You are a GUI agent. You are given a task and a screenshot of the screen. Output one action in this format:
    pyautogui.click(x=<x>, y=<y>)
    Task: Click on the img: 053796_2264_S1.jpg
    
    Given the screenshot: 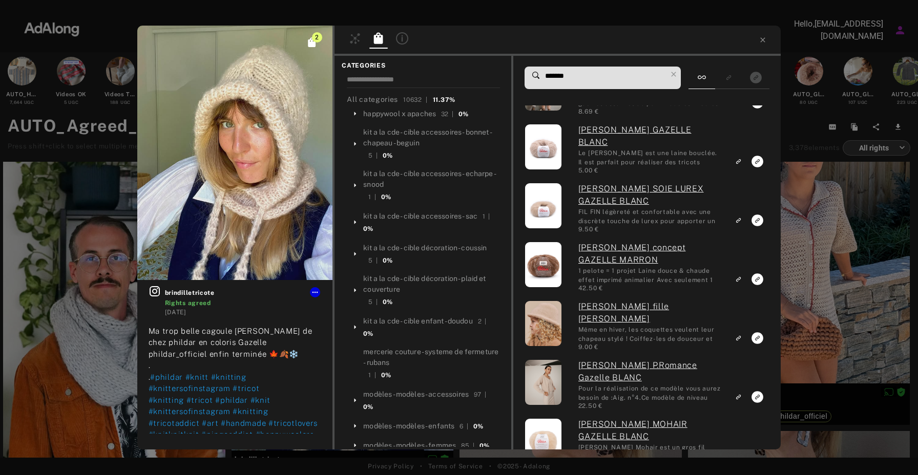 What is the action you would take?
    pyautogui.click(x=543, y=324)
    